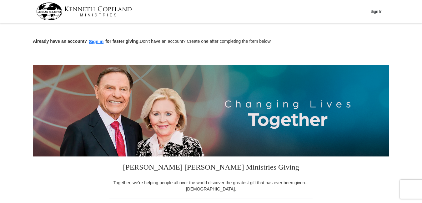 The width and height of the screenshot is (422, 203). Describe the element at coordinates (211, 42) in the screenshot. I see `p: Don't have an account? Create one after completing the form below.` at that location.